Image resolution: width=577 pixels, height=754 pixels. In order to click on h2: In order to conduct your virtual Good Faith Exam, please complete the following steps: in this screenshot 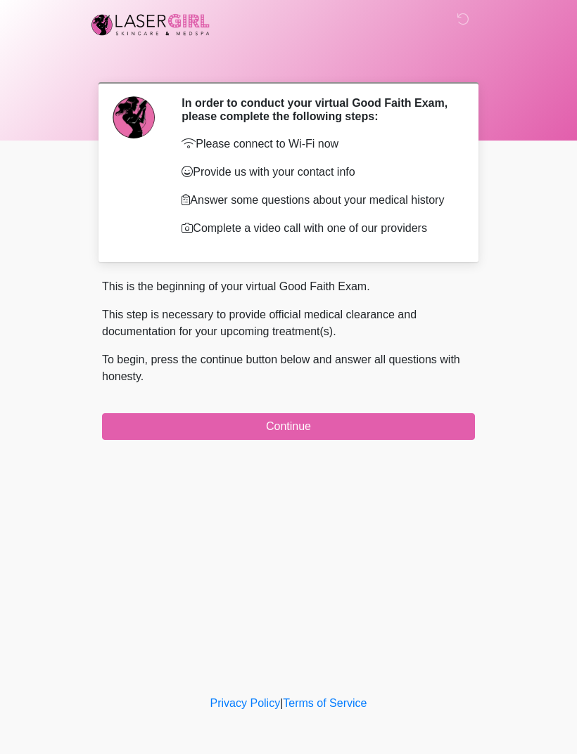, I will do `click(317, 110)`.